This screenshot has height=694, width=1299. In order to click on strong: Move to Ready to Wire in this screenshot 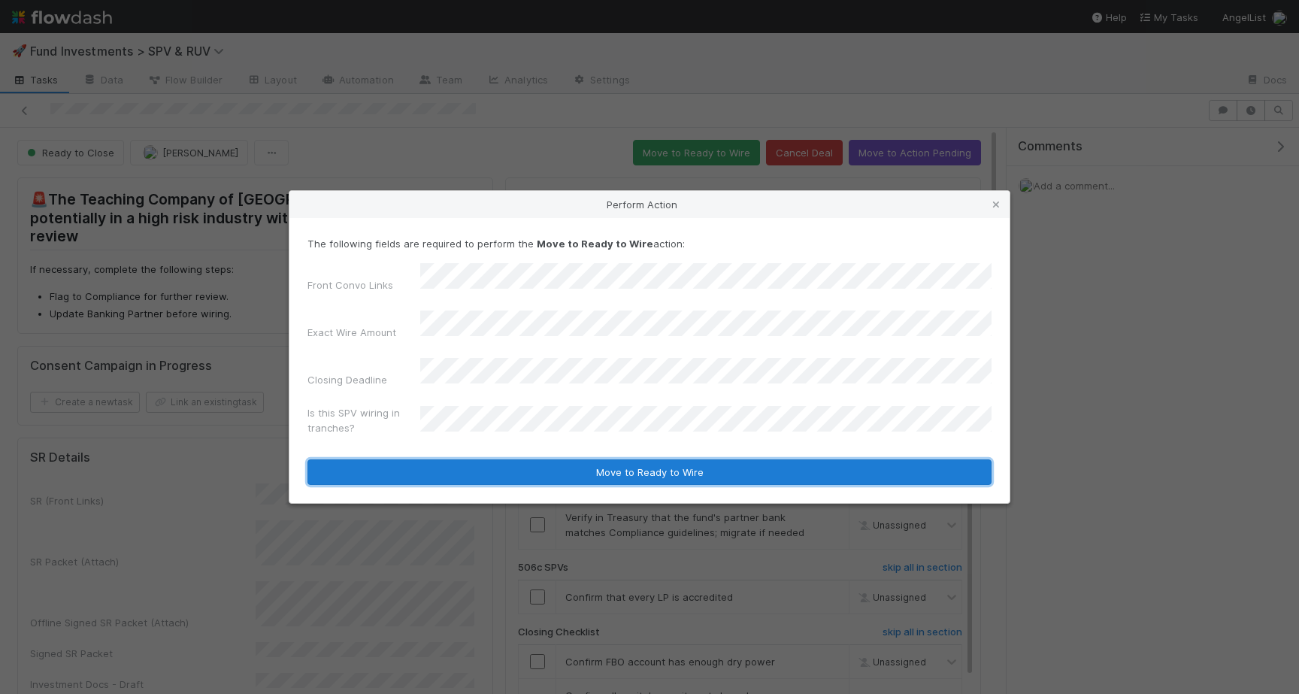, I will do `click(595, 244)`.